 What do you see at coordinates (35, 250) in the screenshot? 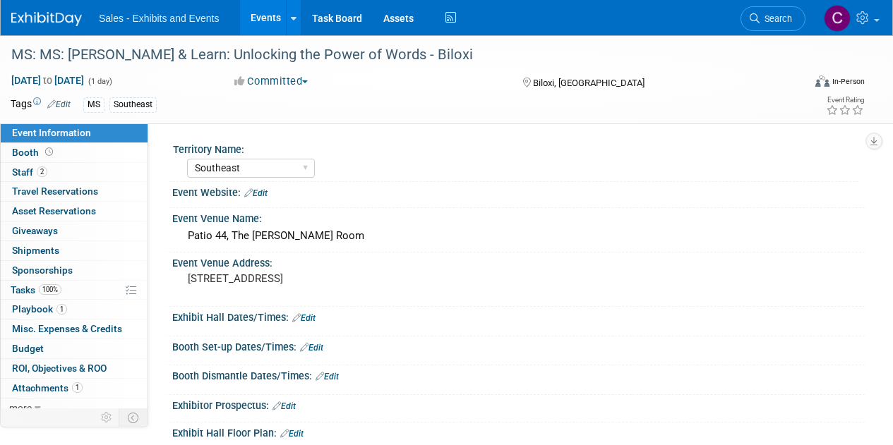
I see `span: Shipments` at bounding box center [35, 250].